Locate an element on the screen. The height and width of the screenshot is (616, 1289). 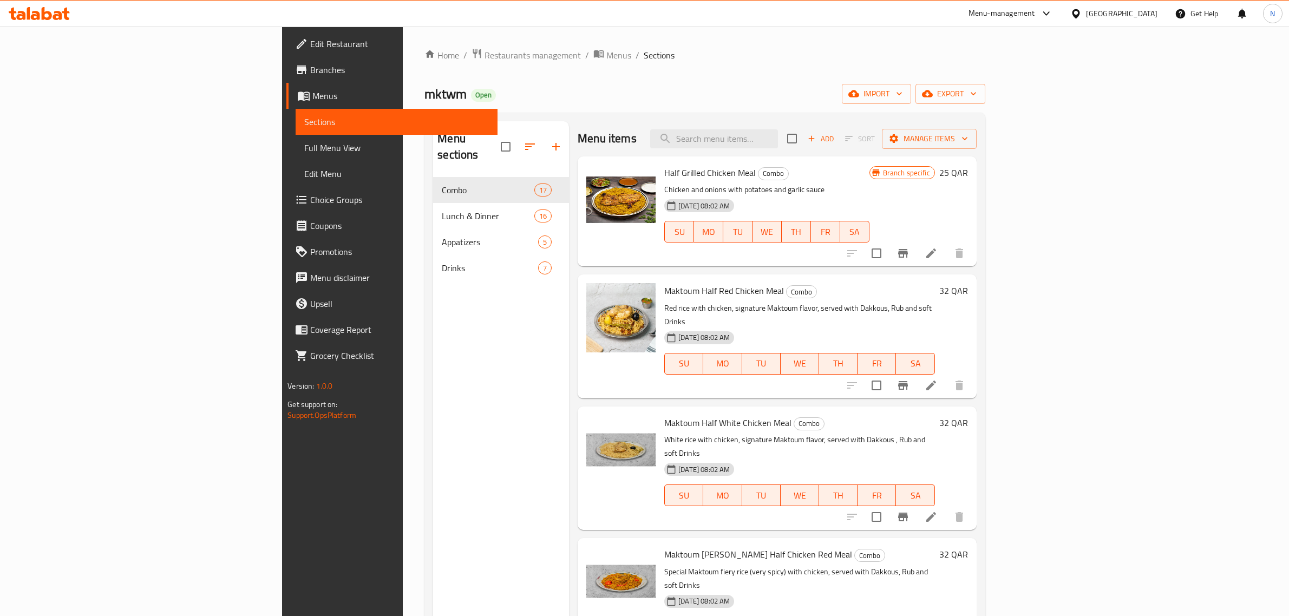
span: Coverage Report is located at coordinates (400, 330).